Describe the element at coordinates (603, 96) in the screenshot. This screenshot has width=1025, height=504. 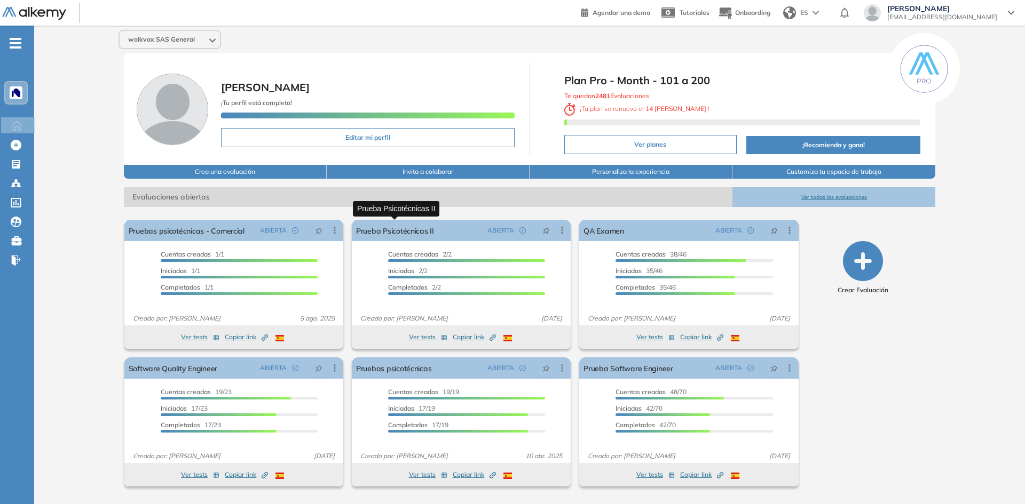
I see `b: 2481` at that location.